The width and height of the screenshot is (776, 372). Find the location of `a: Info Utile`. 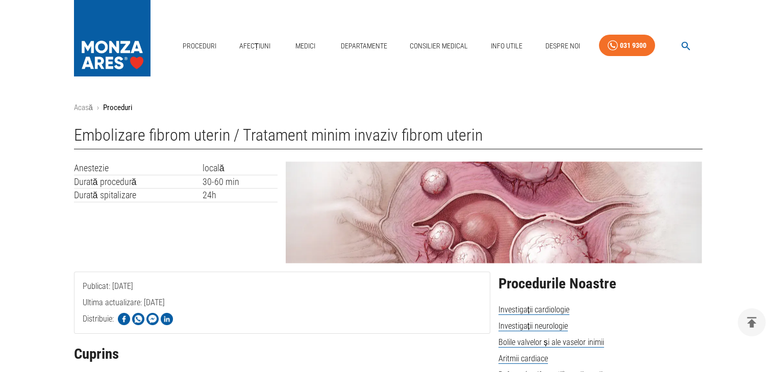

a: Info Utile is located at coordinates (507, 46).